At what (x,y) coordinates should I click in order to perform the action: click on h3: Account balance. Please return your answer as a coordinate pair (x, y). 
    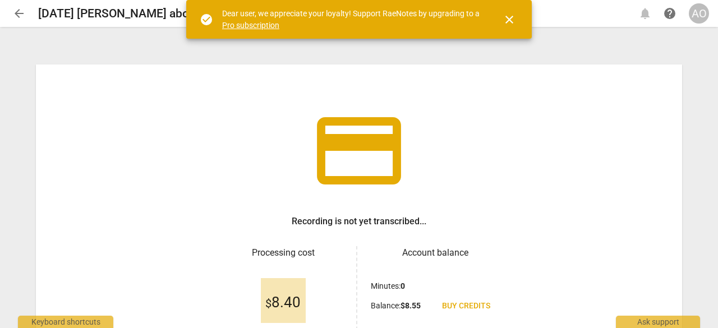
    Looking at the image, I should click on (435, 253).